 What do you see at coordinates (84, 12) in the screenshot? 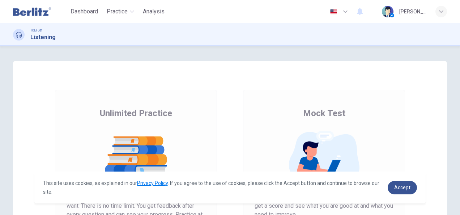
I see `span: Dashboard` at bounding box center [84, 12].